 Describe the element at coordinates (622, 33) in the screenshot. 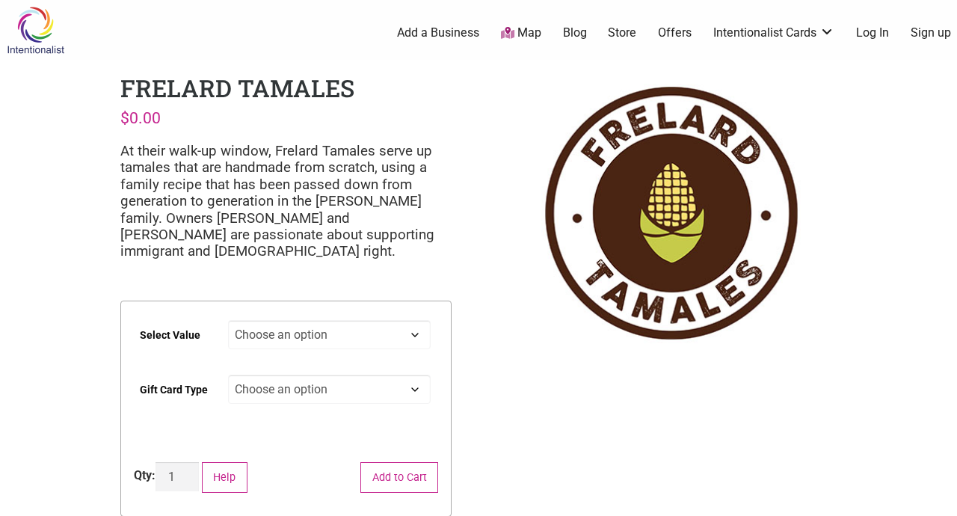

I see `a: Store` at that location.